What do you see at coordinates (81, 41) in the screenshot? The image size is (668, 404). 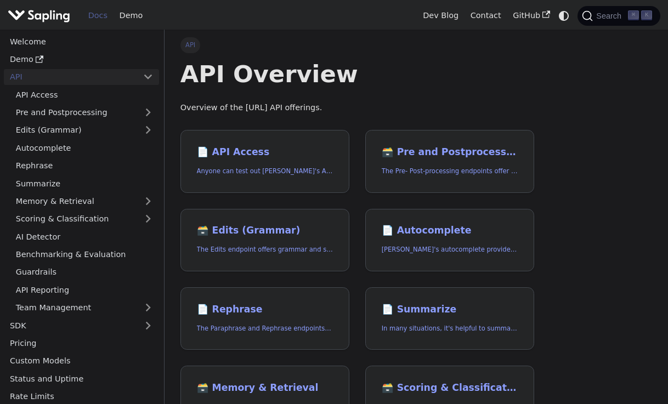 I see `a: Welcome` at bounding box center [81, 41].